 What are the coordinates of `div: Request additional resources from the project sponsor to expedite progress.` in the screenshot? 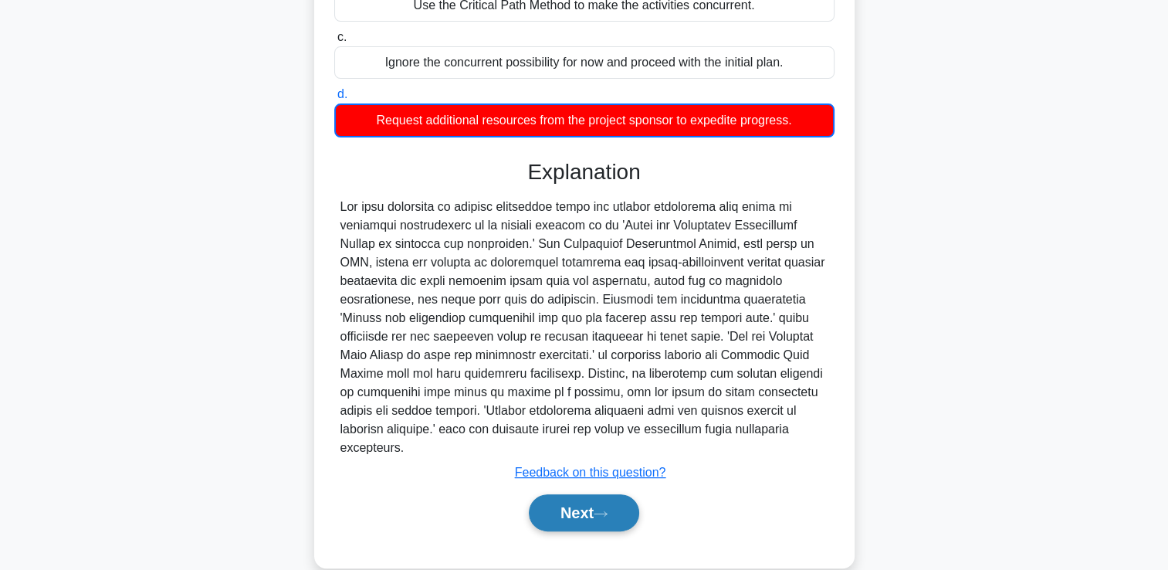 It's located at (585, 120).